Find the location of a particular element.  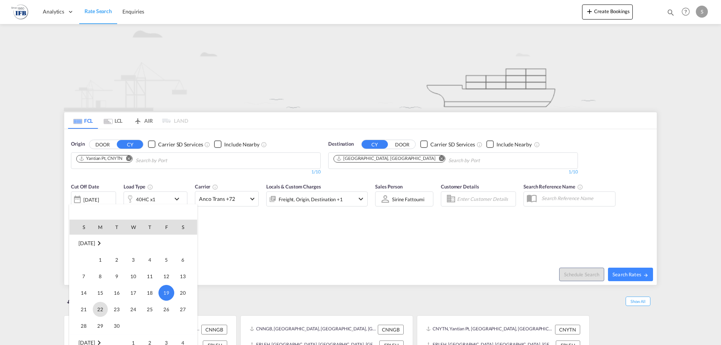

span: 29 is located at coordinates (100, 326).